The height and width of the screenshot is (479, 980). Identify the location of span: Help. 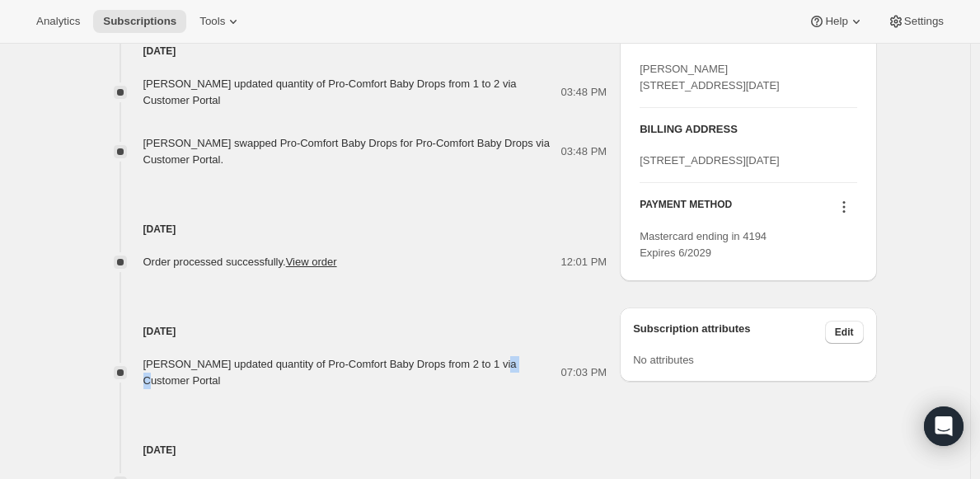
(835, 21).